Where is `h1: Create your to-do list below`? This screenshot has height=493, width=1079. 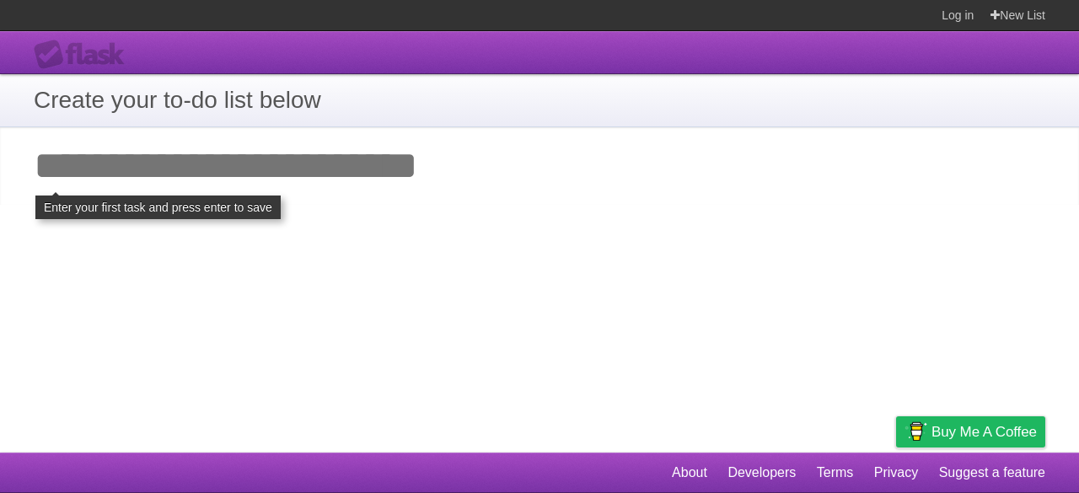 h1: Create your to-do list below is located at coordinates (539, 100).